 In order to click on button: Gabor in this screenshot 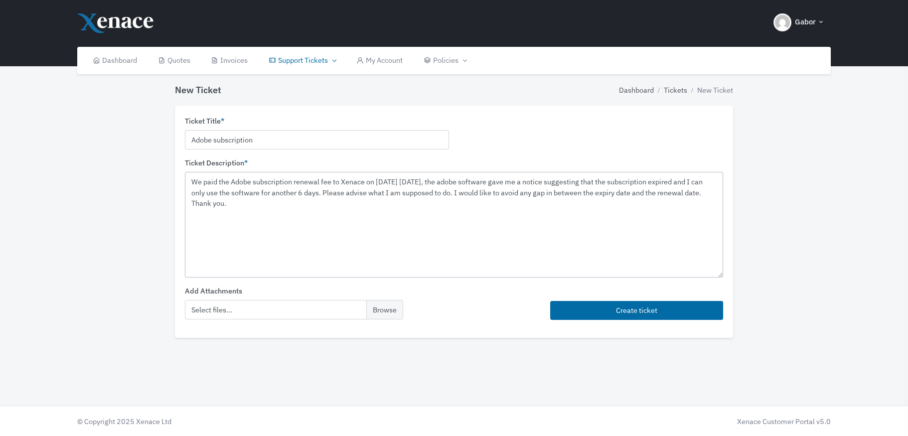, I will do `click(799, 22)`.